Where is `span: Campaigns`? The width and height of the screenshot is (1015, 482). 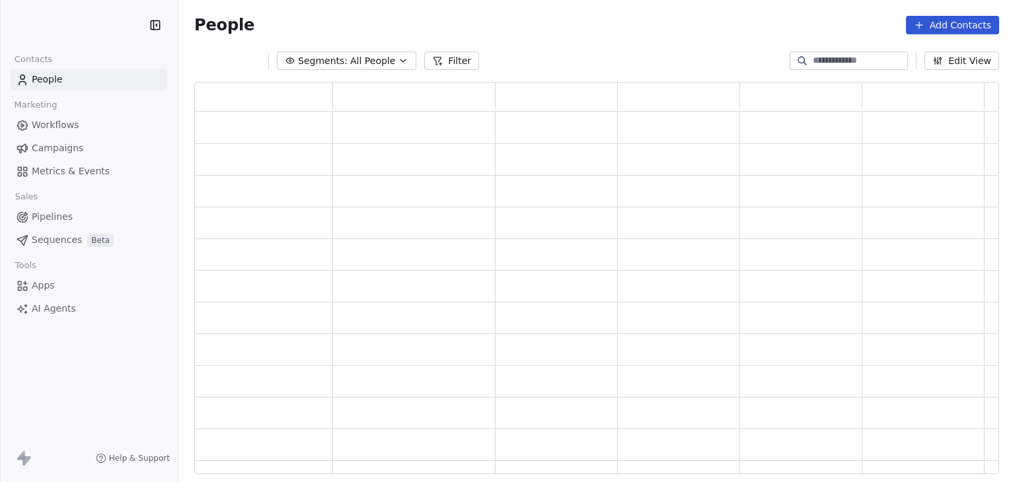
span: Campaigns is located at coordinates (57, 148).